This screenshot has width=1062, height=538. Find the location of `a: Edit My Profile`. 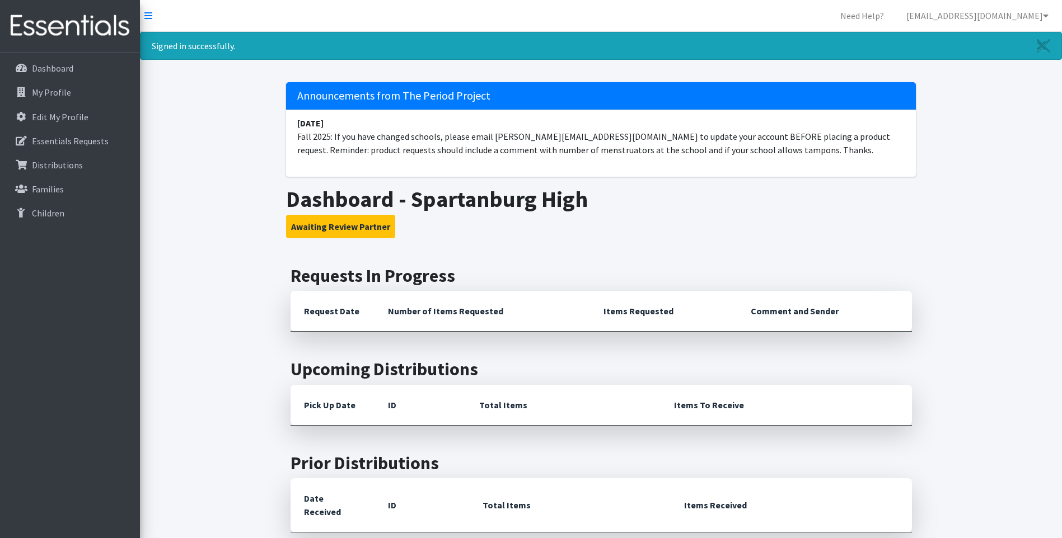

a: Edit My Profile is located at coordinates (70, 117).